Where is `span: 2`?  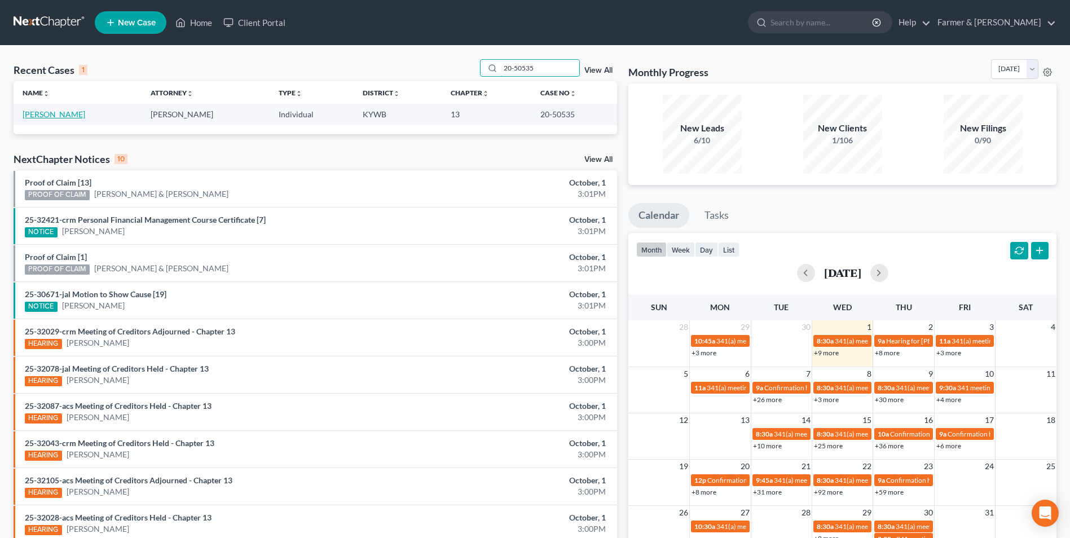 span: 2 is located at coordinates (931, 327).